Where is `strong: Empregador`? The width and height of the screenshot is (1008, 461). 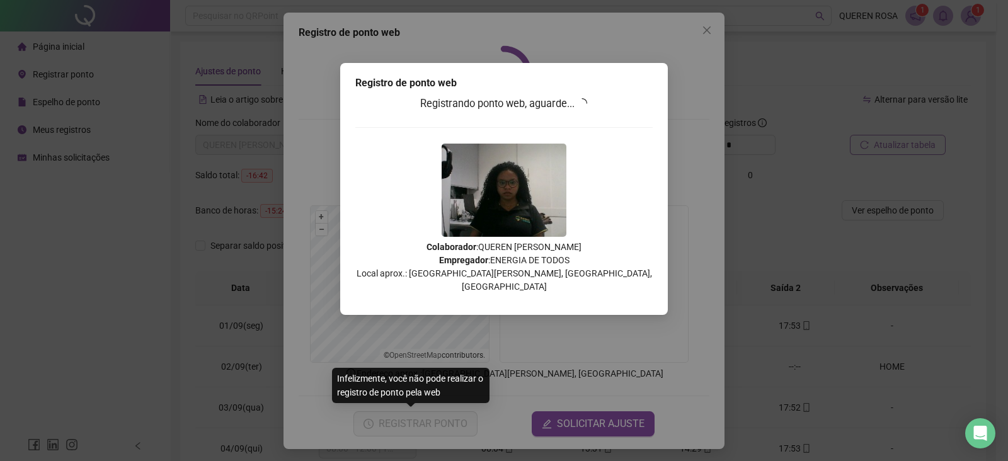
strong: Empregador is located at coordinates (464, 260).